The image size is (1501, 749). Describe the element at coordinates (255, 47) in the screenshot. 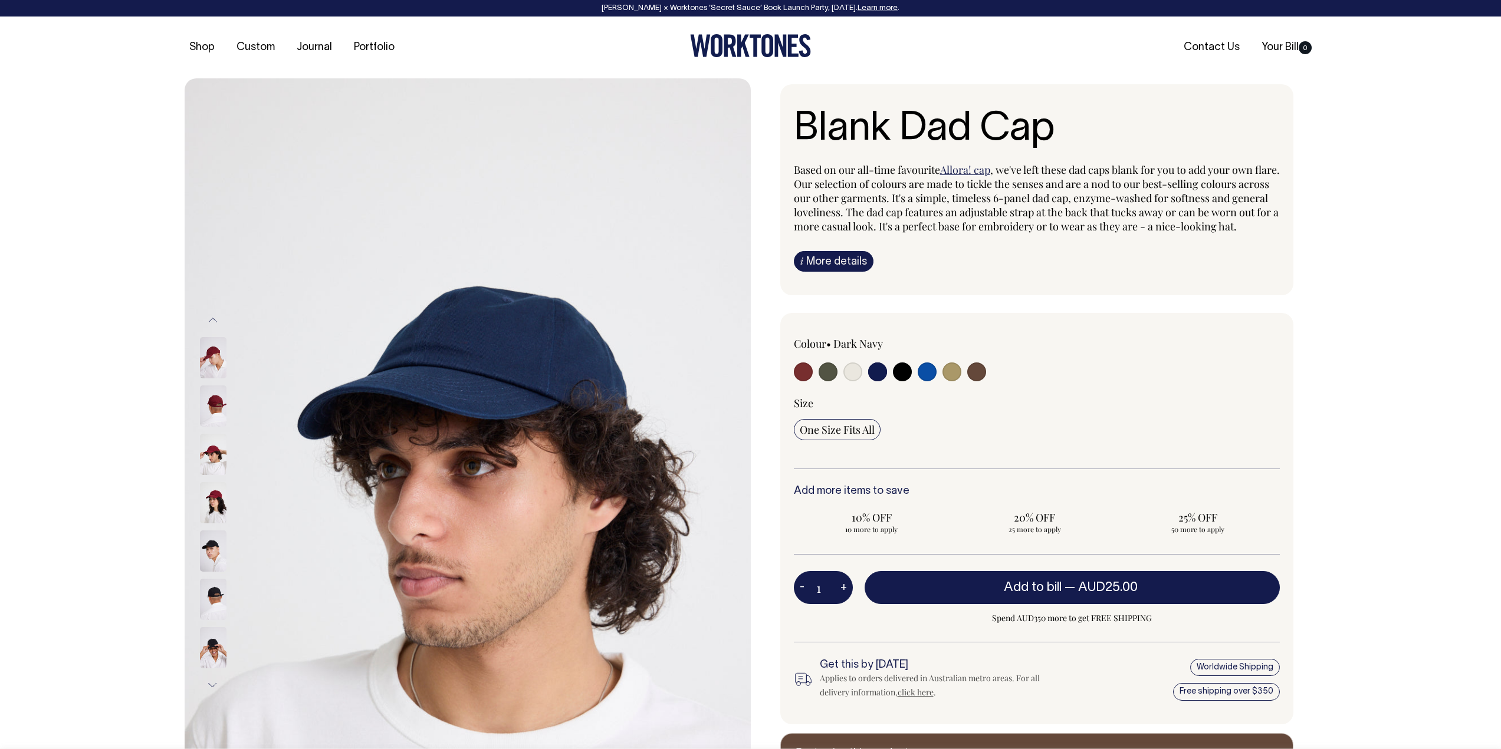

I see `a: Custom` at that location.